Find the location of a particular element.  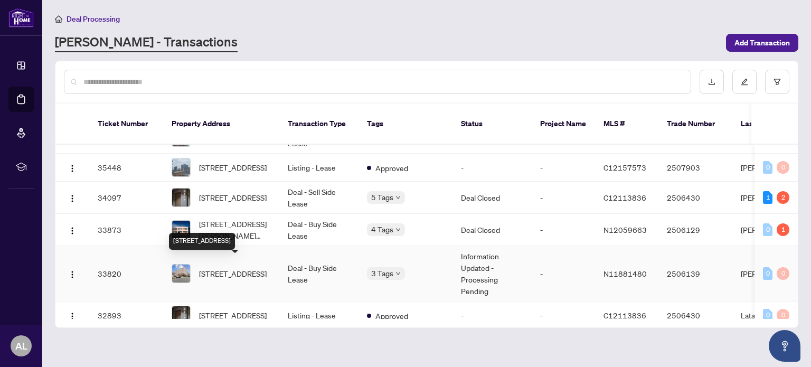

button: filter is located at coordinates (777, 82).